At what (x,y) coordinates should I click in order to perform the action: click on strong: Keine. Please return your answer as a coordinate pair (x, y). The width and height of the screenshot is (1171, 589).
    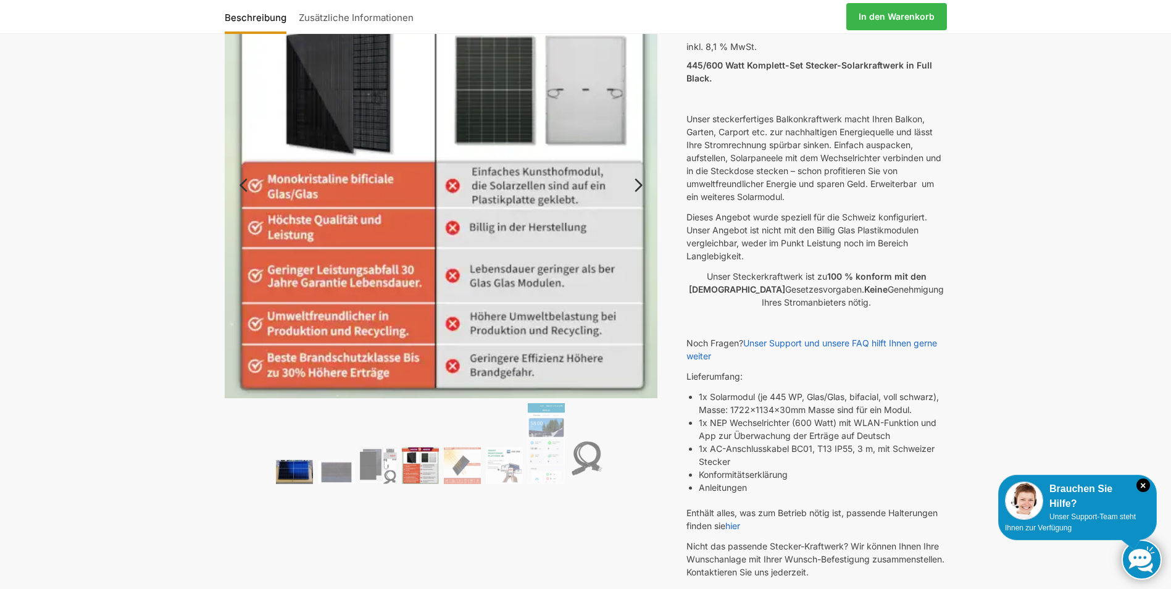
    Looking at the image, I should click on (876, 289).